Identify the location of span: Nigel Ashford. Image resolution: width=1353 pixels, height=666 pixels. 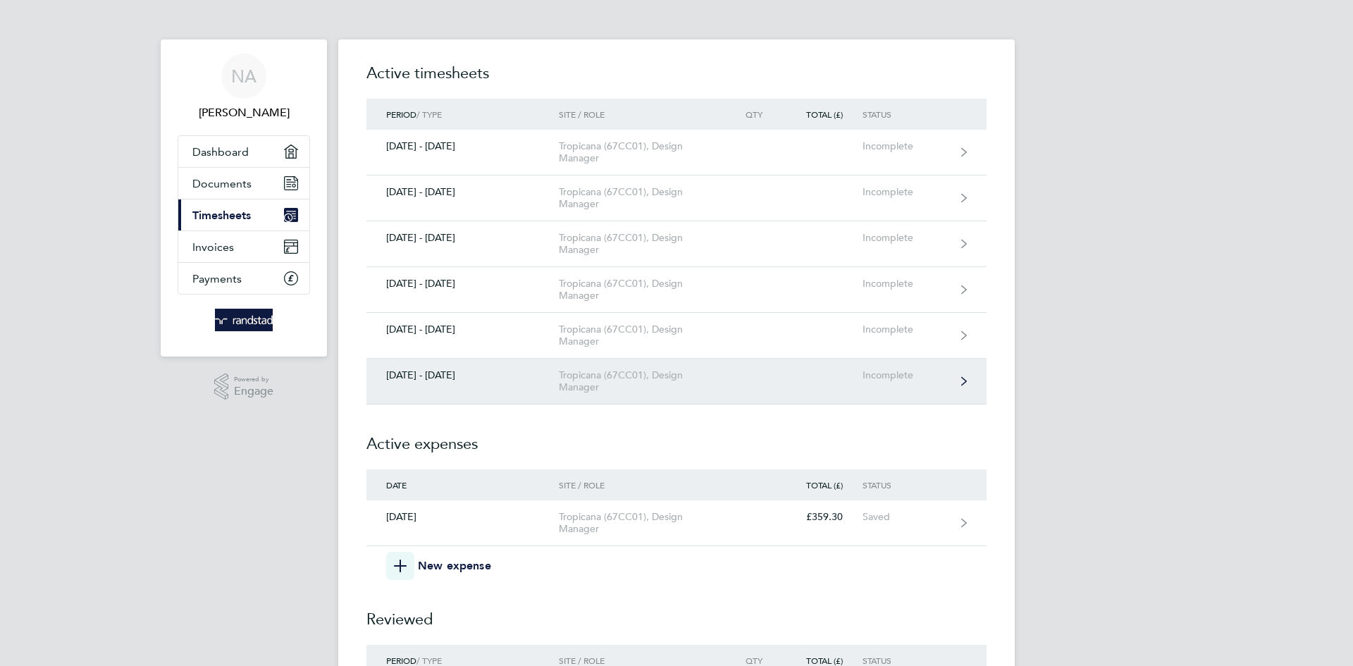
(244, 113).